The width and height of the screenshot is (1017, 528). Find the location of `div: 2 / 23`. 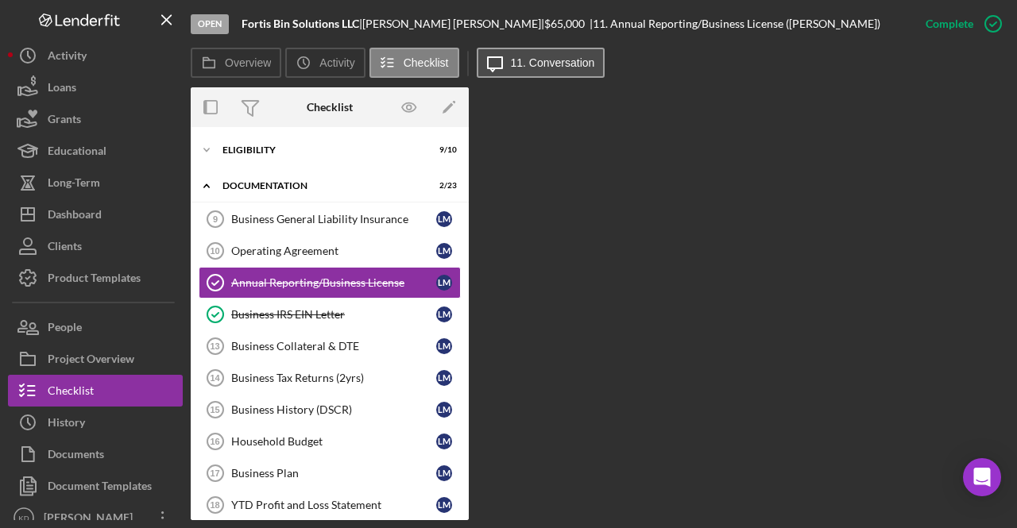

div: 2 / 23 is located at coordinates (443, 186).